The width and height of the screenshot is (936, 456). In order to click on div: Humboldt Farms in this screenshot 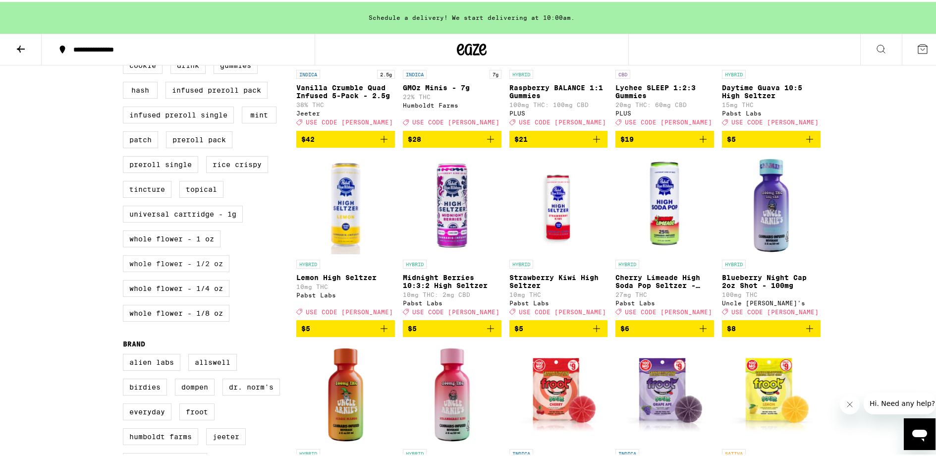, I will do `click(452, 103)`.